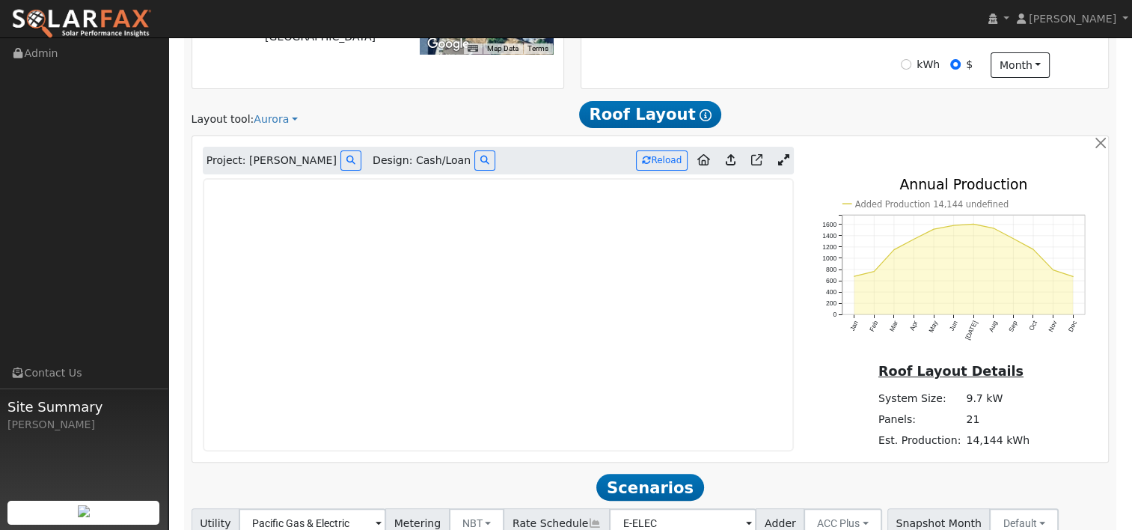 The width and height of the screenshot is (1132, 530). What do you see at coordinates (1033, 326) in the screenshot?
I see `text: Oct` at bounding box center [1033, 326].